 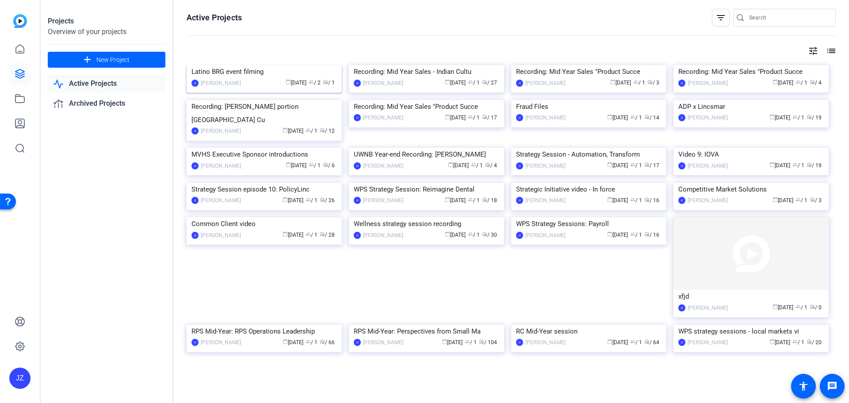 I want to click on span: / 18, so click(x=489, y=200).